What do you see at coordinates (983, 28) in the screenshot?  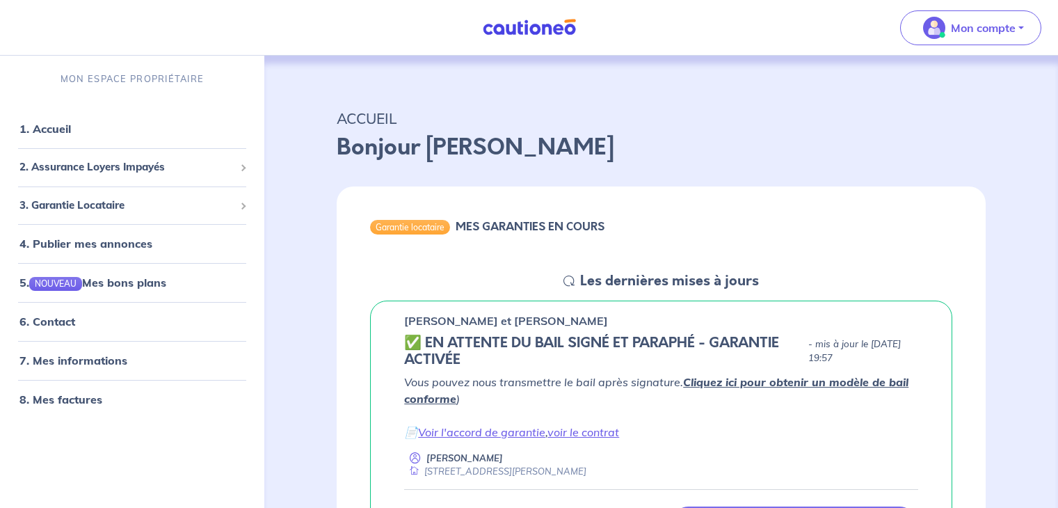 I see `p: Mon compte` at bounding box center [983, 28].